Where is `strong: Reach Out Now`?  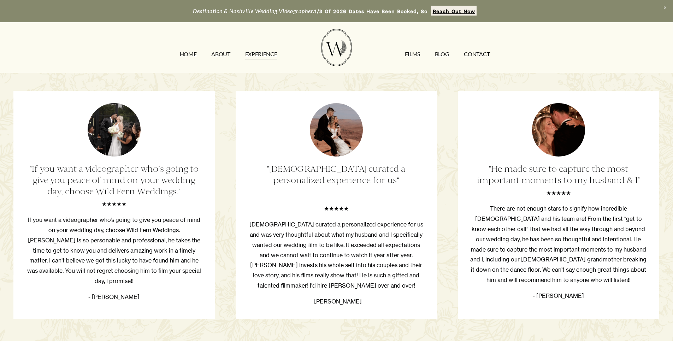
strong: Reach Out Now is located at coordinates (454, 11).